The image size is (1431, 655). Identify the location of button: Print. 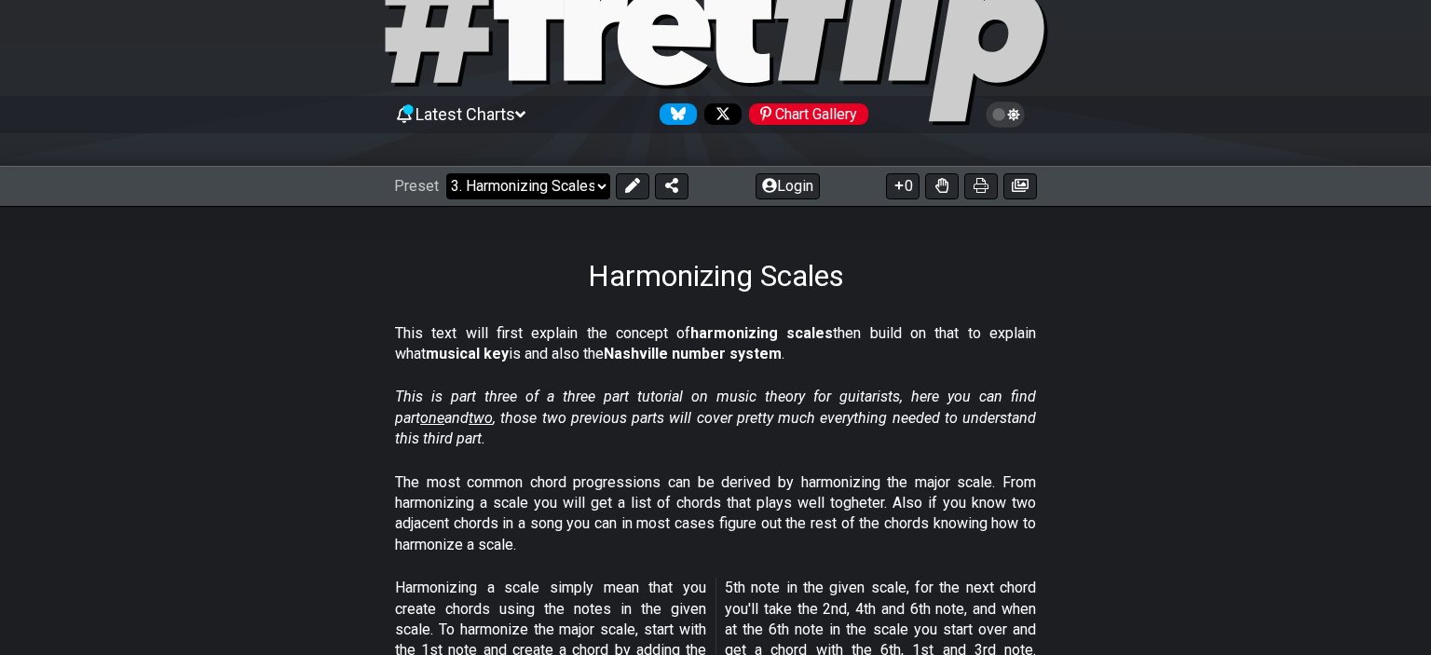
(981, 186).